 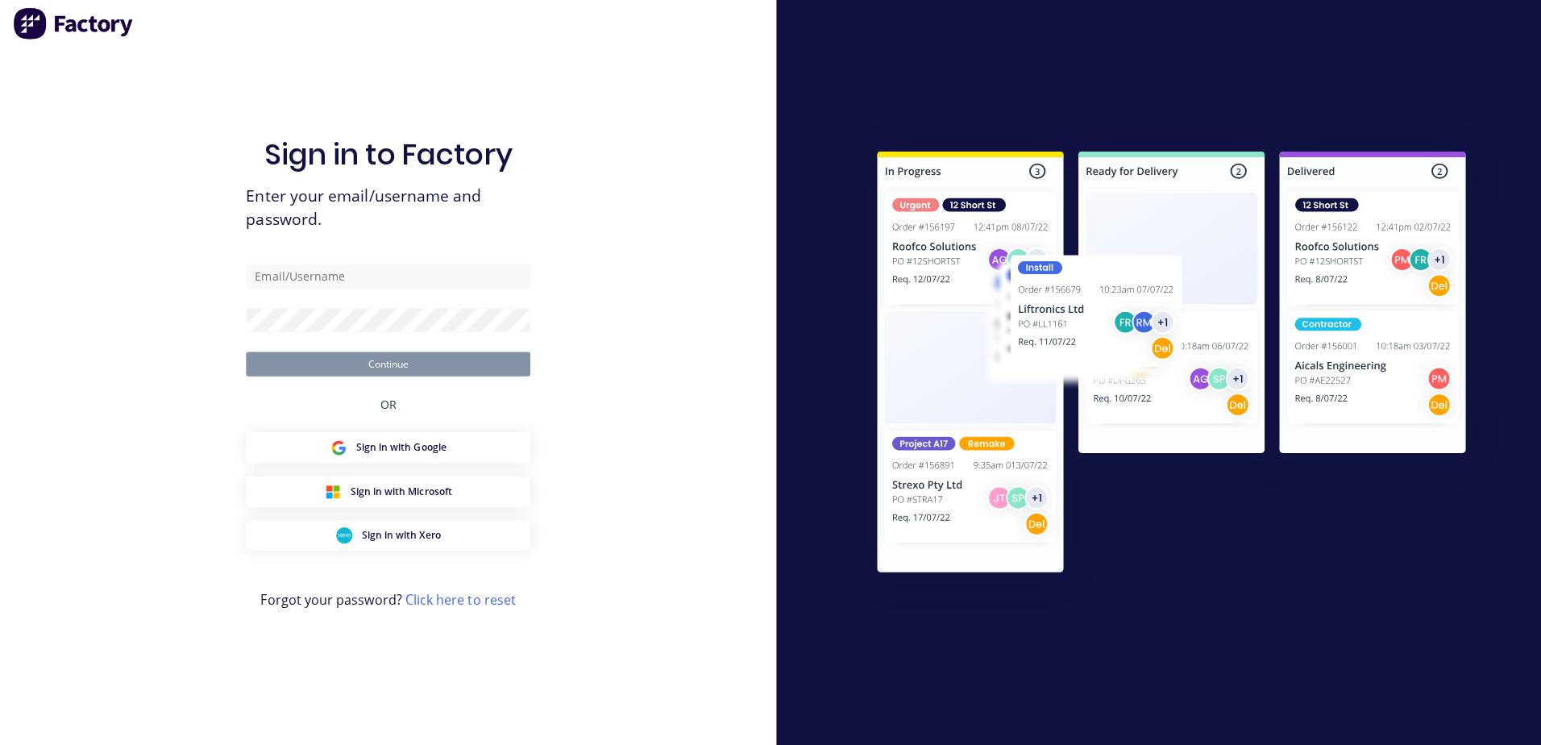 What do you see at coordinates (385, 450) in the screenshot?
I see `button: Google Sign inSign in with Google` at bounding box center [385, 450].